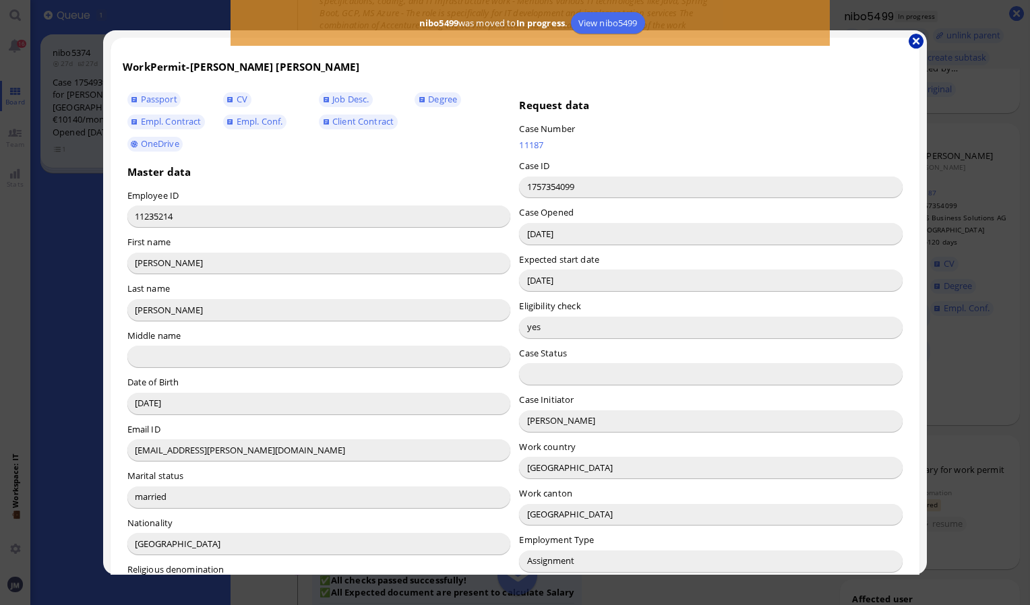  What do you see at coordinates (144, 429) in the screenshot?
I see `label: Email ID` at bounding box center [144, 429].